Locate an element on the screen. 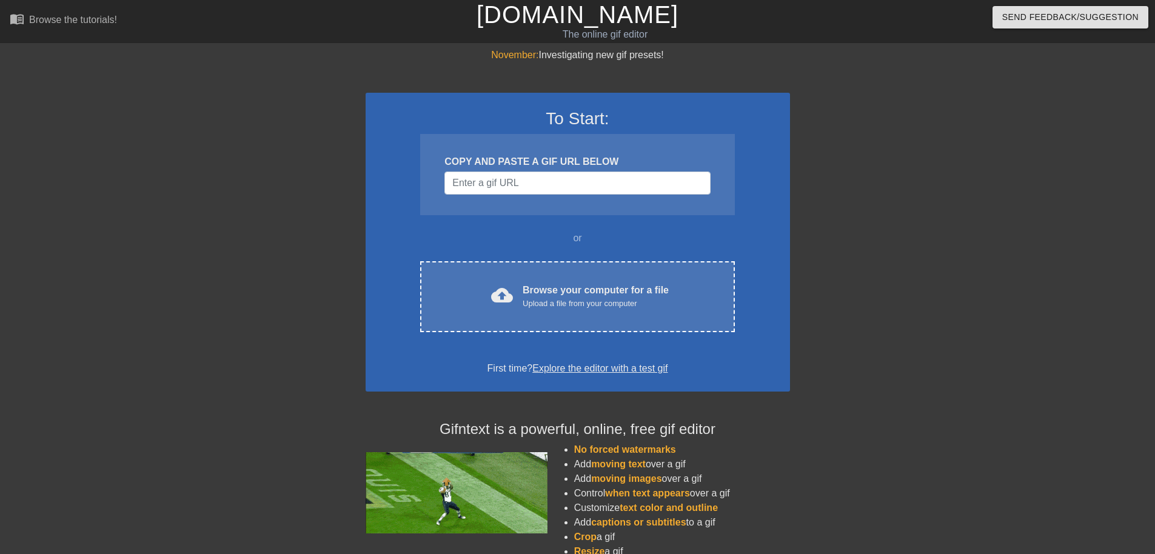  li: Control over a gif is located at coordinates (682, 494).